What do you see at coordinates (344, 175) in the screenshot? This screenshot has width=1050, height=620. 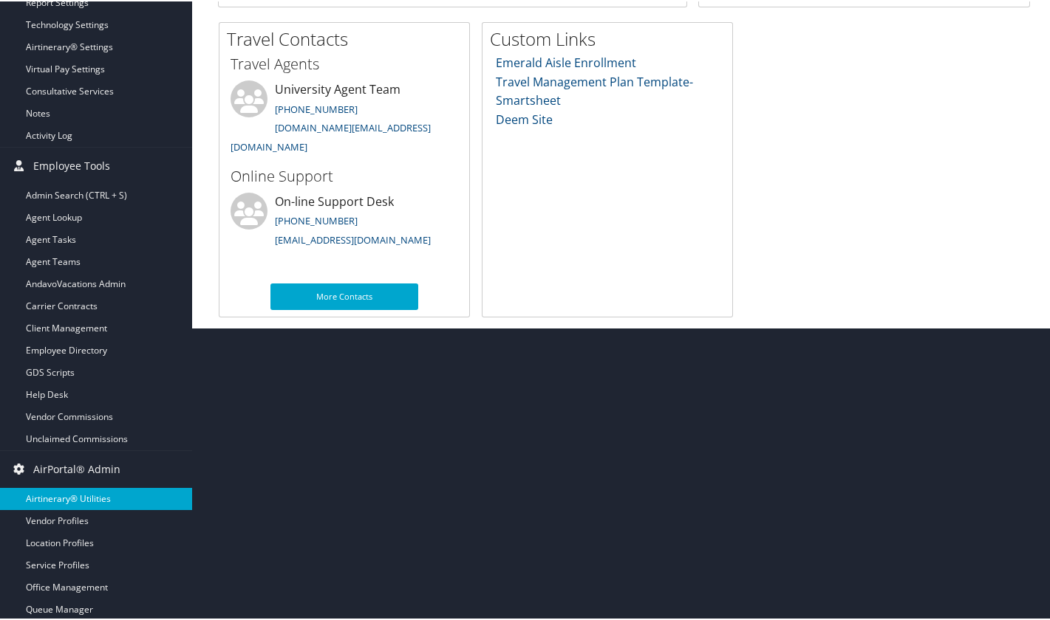 I see `h3: Online Support` at bounding box center [344, 175].